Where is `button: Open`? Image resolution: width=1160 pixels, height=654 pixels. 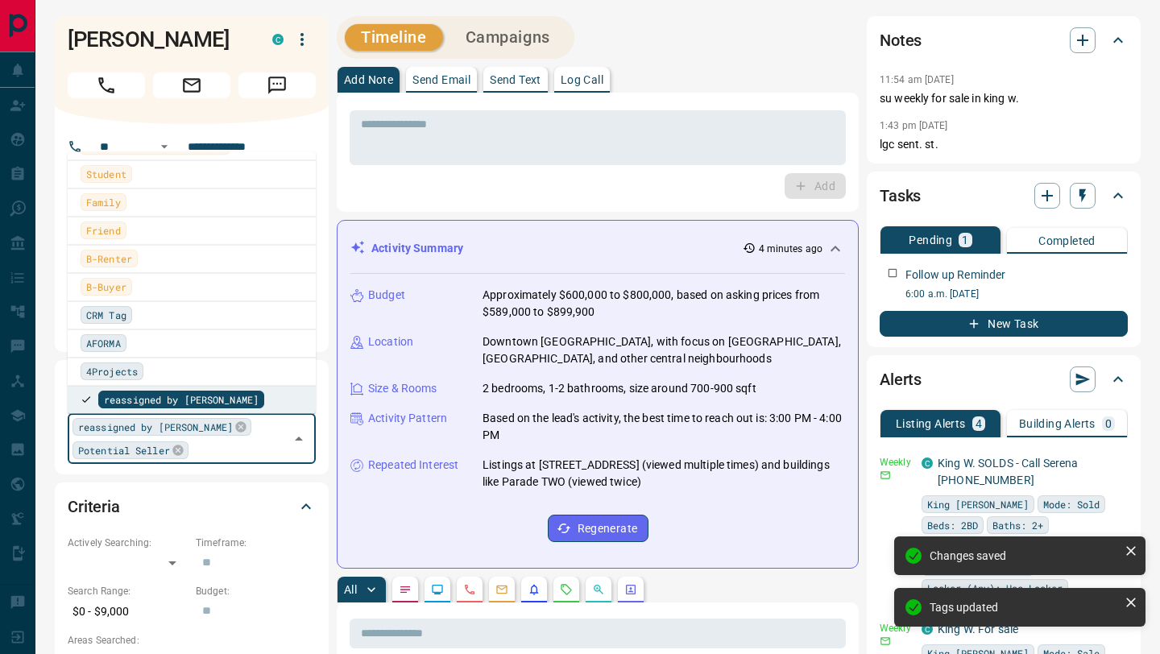
button: Open is located at coordinates (164, 147).